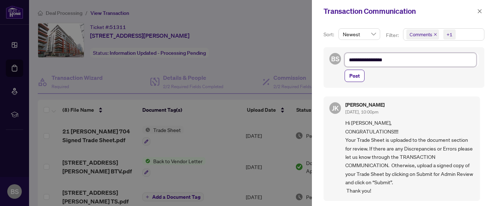  I want to click on div: Transaction Communication, so click(399, 11).